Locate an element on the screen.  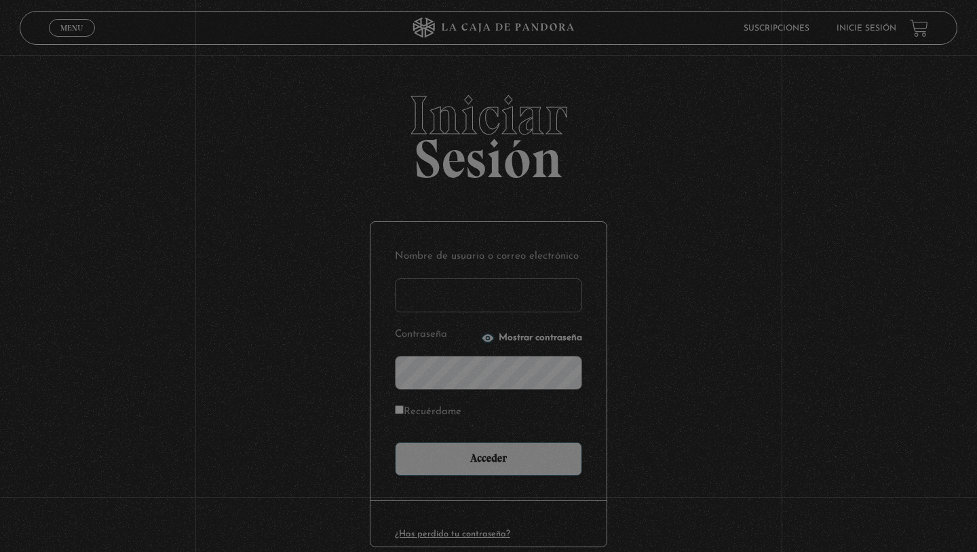
span: Iniciar is located at coordinates (488, 115).